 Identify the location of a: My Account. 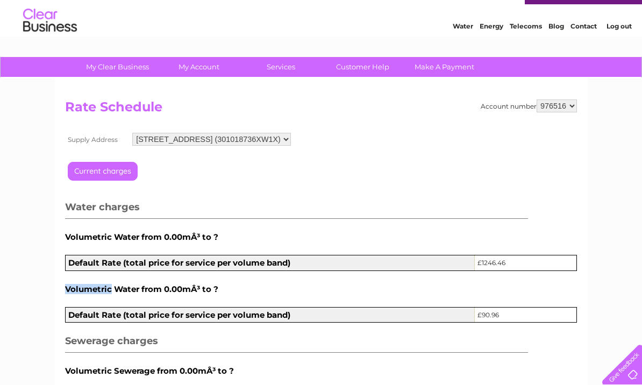
(199, 67).